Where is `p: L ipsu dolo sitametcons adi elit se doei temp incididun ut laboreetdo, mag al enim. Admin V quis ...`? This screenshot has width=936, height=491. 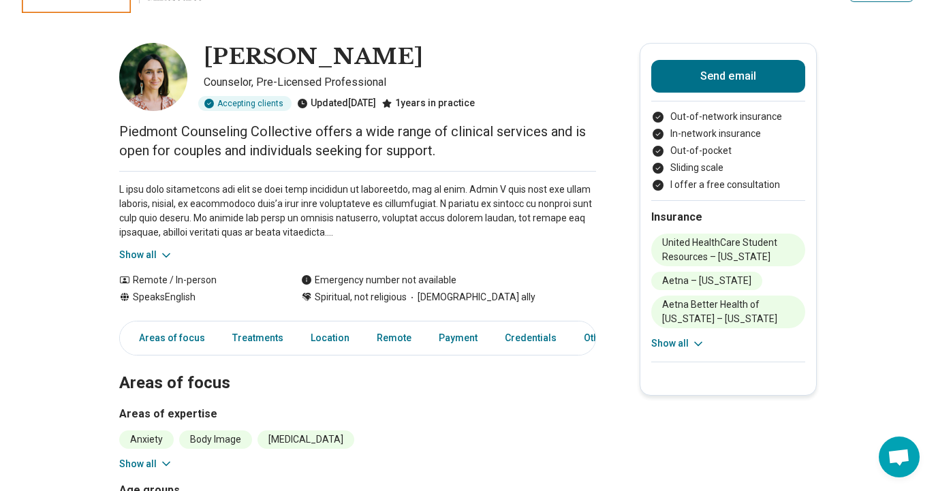 p: L ipsu dolo sitametcons adi elit se doei temp incididun ut laboreetdo, mag al enim. Admin V quis ... is located at coordinates (358, 211).